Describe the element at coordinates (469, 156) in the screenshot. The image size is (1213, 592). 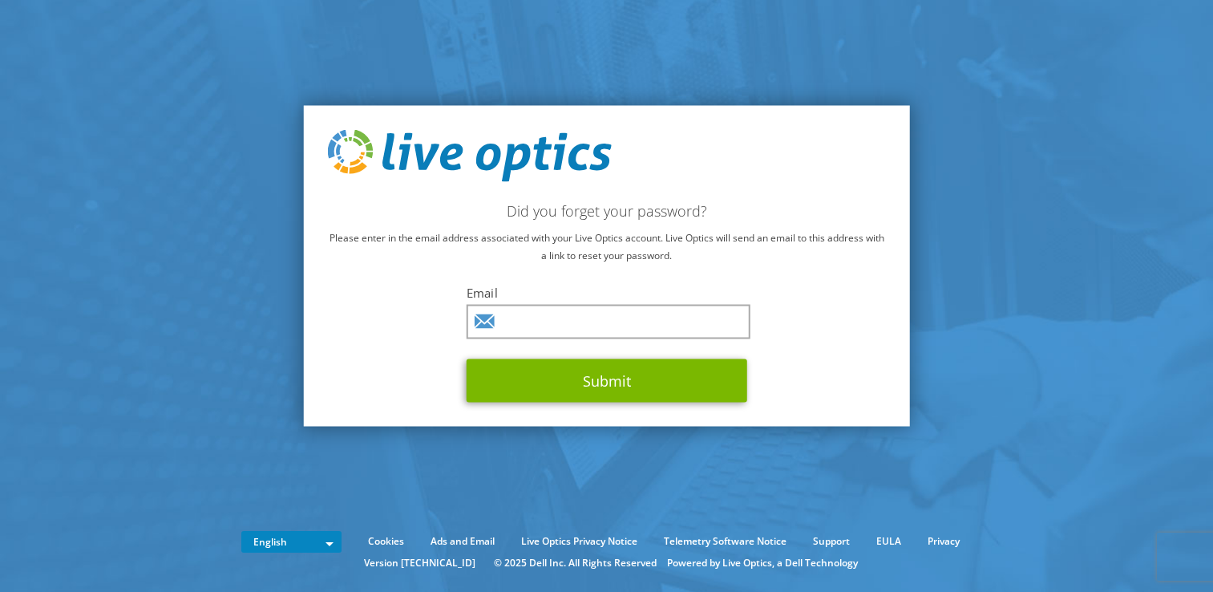
I see `img: live_optics_svg.svg` at that location.